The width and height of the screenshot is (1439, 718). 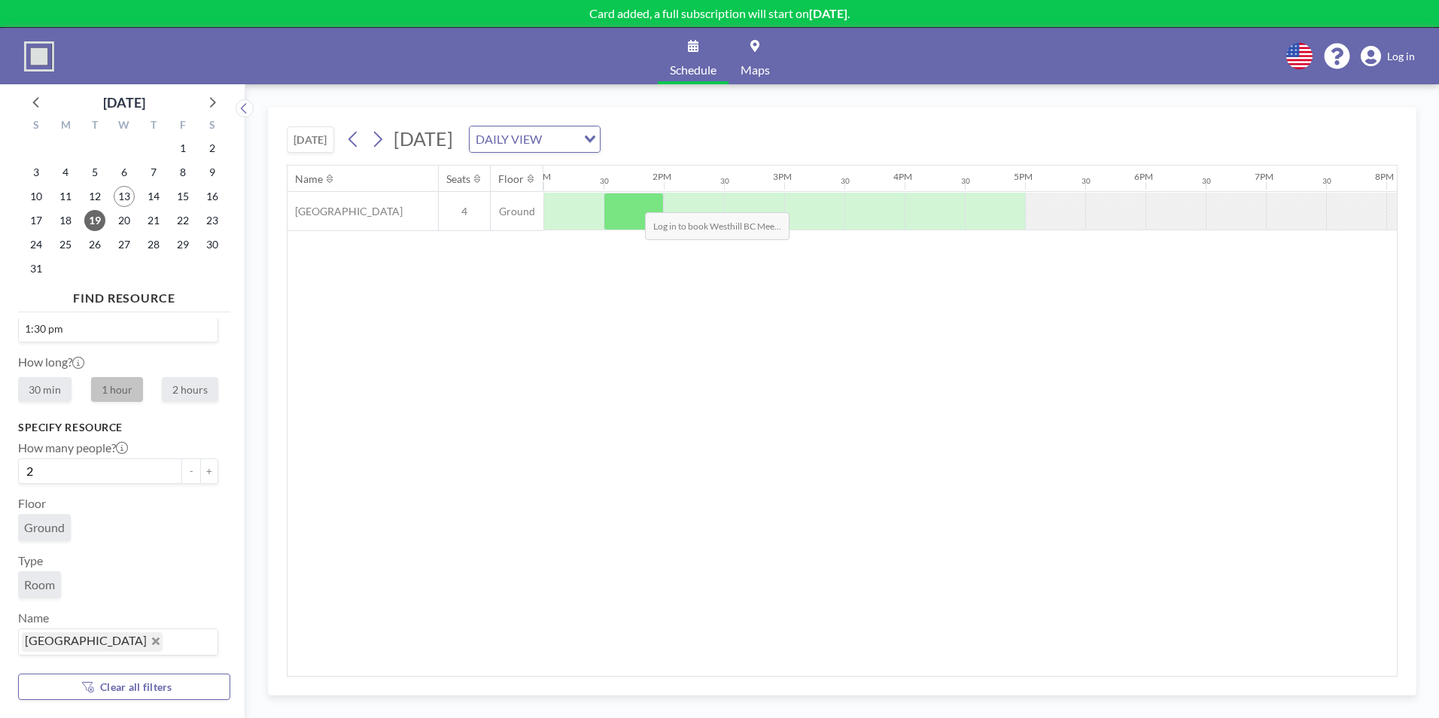 What do you see at coordinates (755, 70) in the screenshot?
I see `span: Maps` at bounding box center [755, 70].